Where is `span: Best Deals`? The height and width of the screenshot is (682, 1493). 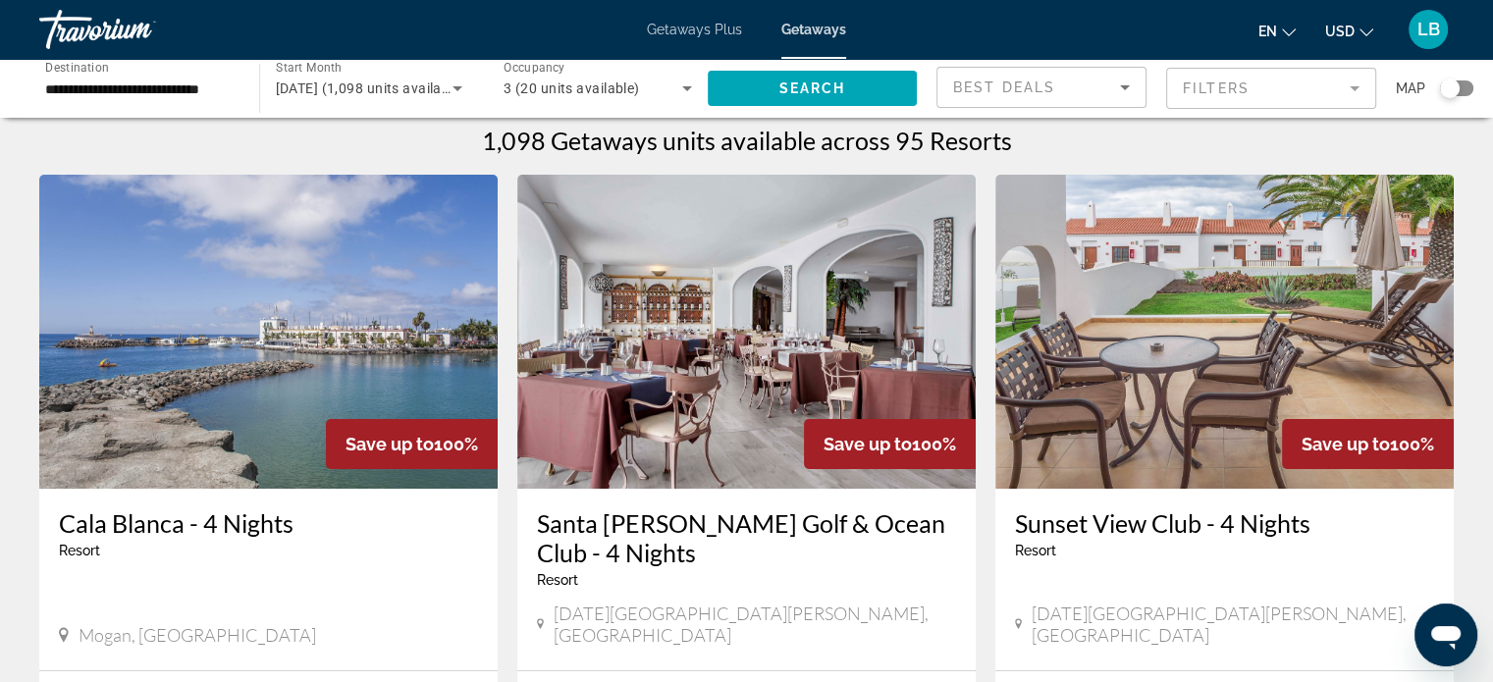 span: Best Deals is located at coordinates (1004, 87).